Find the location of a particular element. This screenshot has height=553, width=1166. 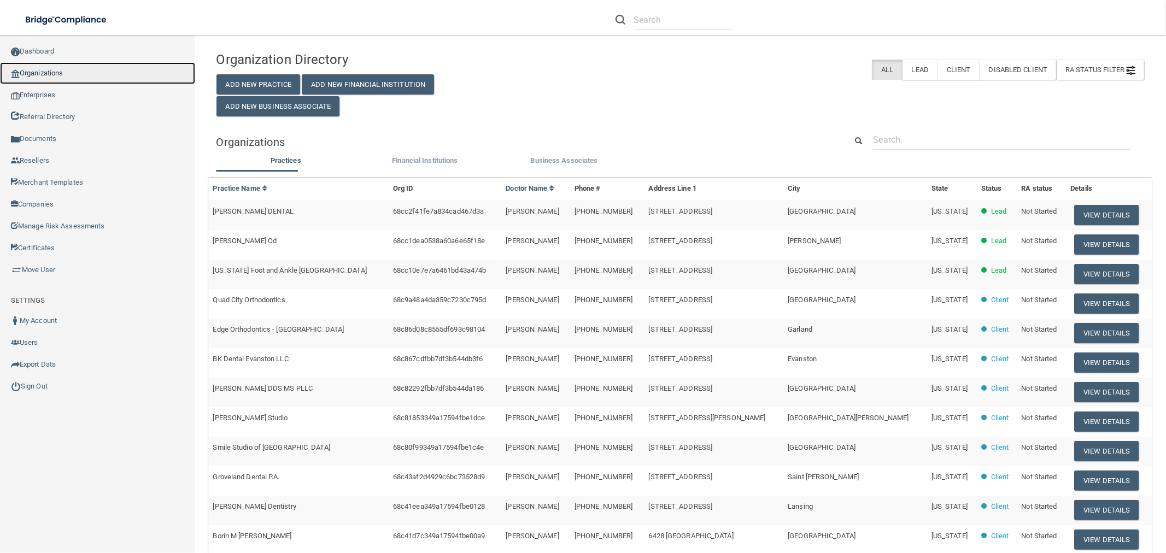

span: 68c9a48a4da359c7230c795d is located at coordinates (440, 300).